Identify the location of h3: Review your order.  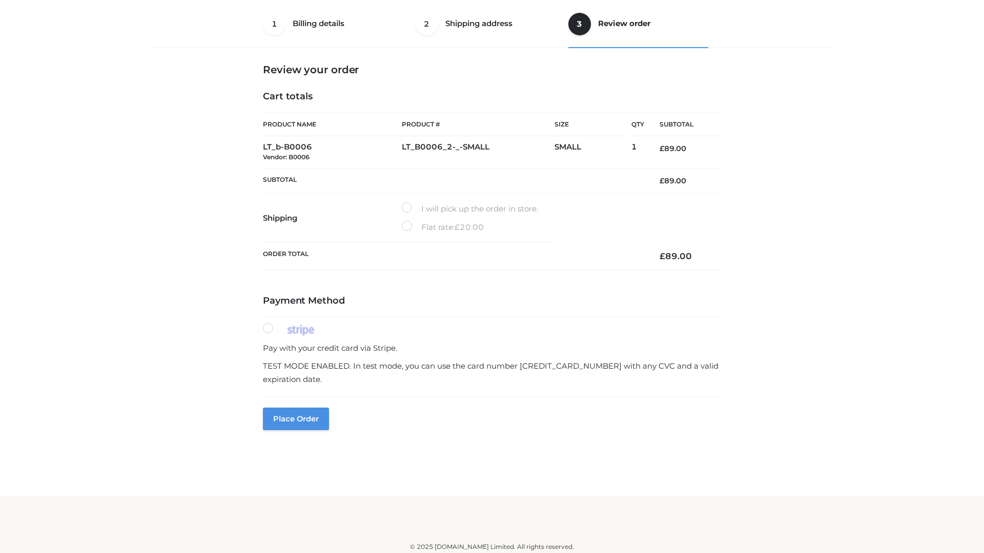
(492, 70).